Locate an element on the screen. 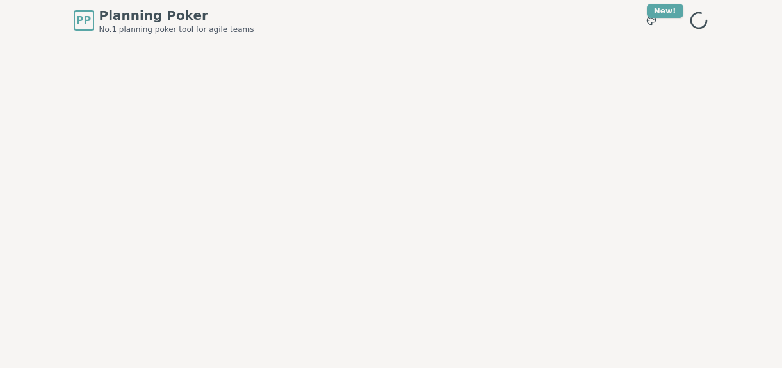 The height and width of the screenshot is (368, 782). a: PPPlanning PokerNo.1 planning poker tool for agile teams is located at coordinates (164, 20).